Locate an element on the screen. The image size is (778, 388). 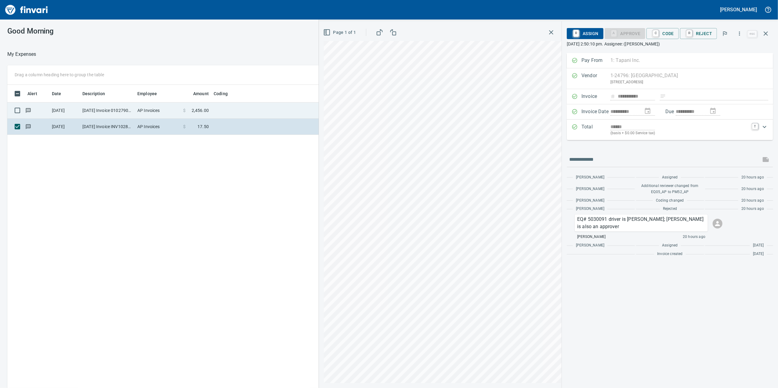
img: Finvari is located at coordinates (27, 10).